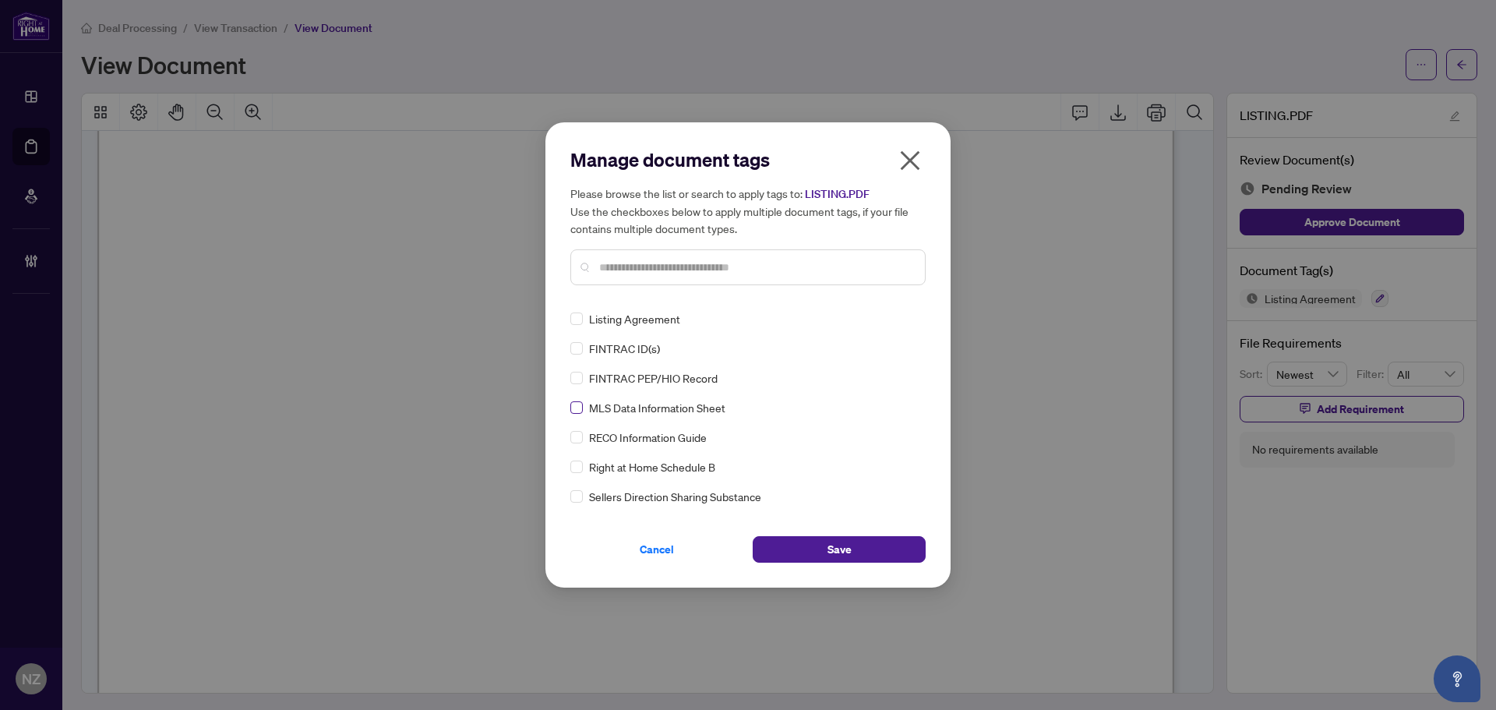 This screenshot has height=710, width=1496. Describe the element at coordinates (647, 437) in the screenshot. I see `span: RECO Information Guide` at that location.